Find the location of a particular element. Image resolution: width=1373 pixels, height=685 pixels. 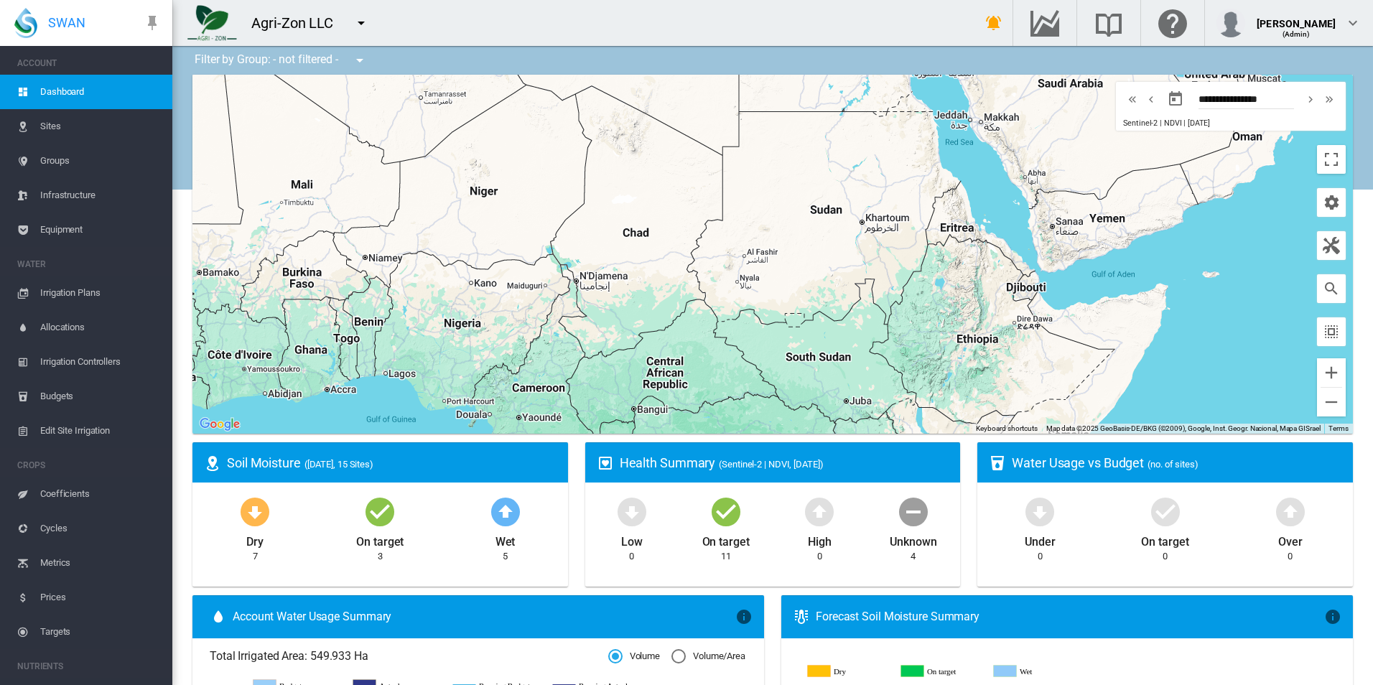

md-icon: icon-heart-box-outline is located at coordinates (605, 463).